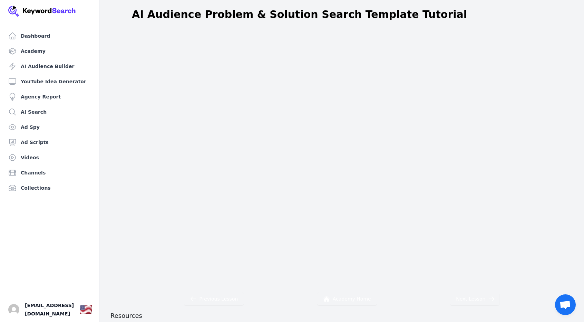  I want to click on a: Channels, so click(49, 173).